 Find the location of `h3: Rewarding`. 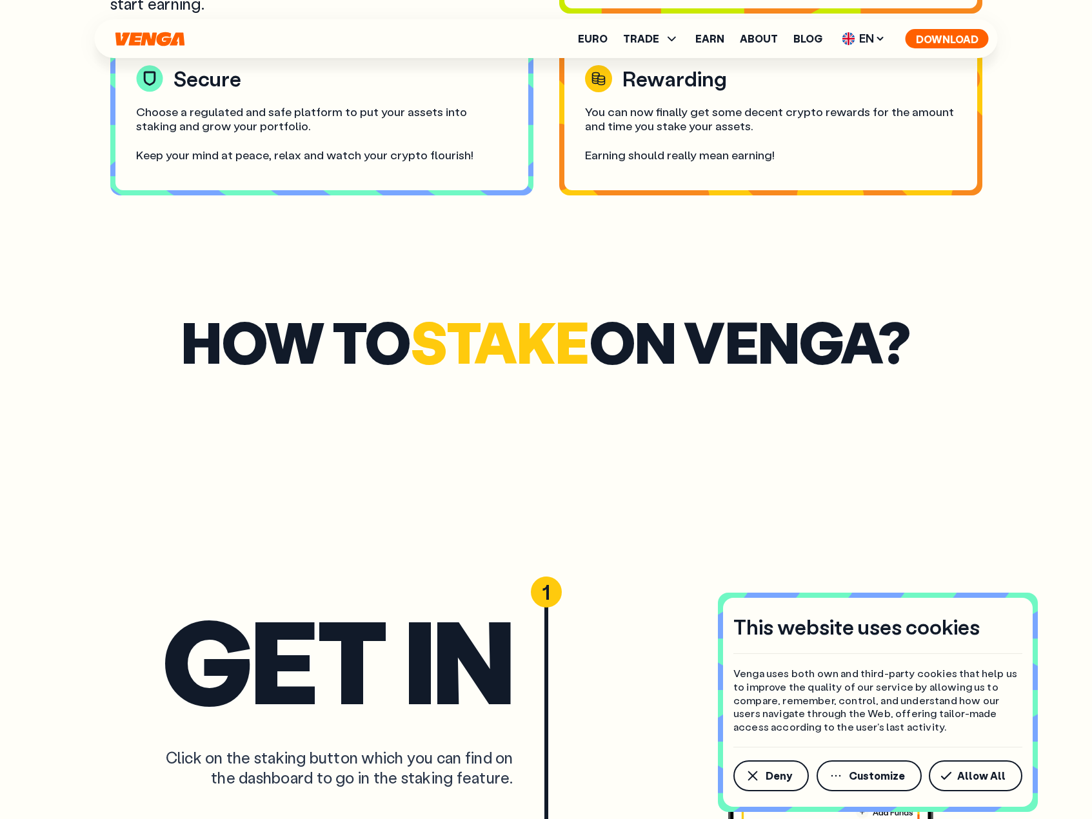

h3: Rewarding is located at coordinates (675, 79).